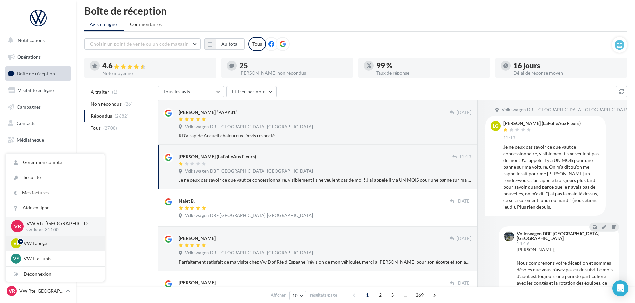  I want to click on span: Commentaires, so click(146, 24).